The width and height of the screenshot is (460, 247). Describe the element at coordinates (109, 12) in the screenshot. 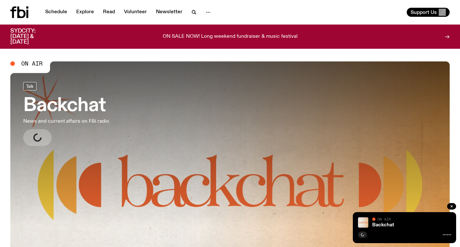

I see `a: Read` at that location.